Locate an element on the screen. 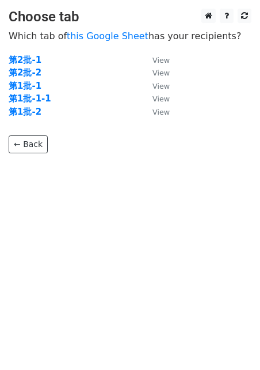 This screenshot has width=260, height=370. strong: 第2批-1 is located at coordinates (25, 60).